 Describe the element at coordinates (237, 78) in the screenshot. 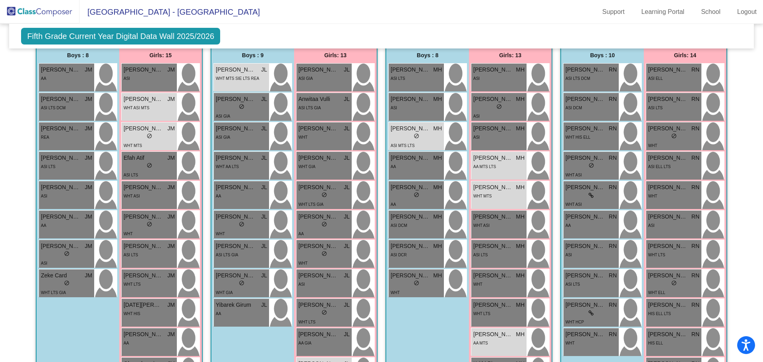

I see `span: WHT MTS SIE LTS REA` at that location.